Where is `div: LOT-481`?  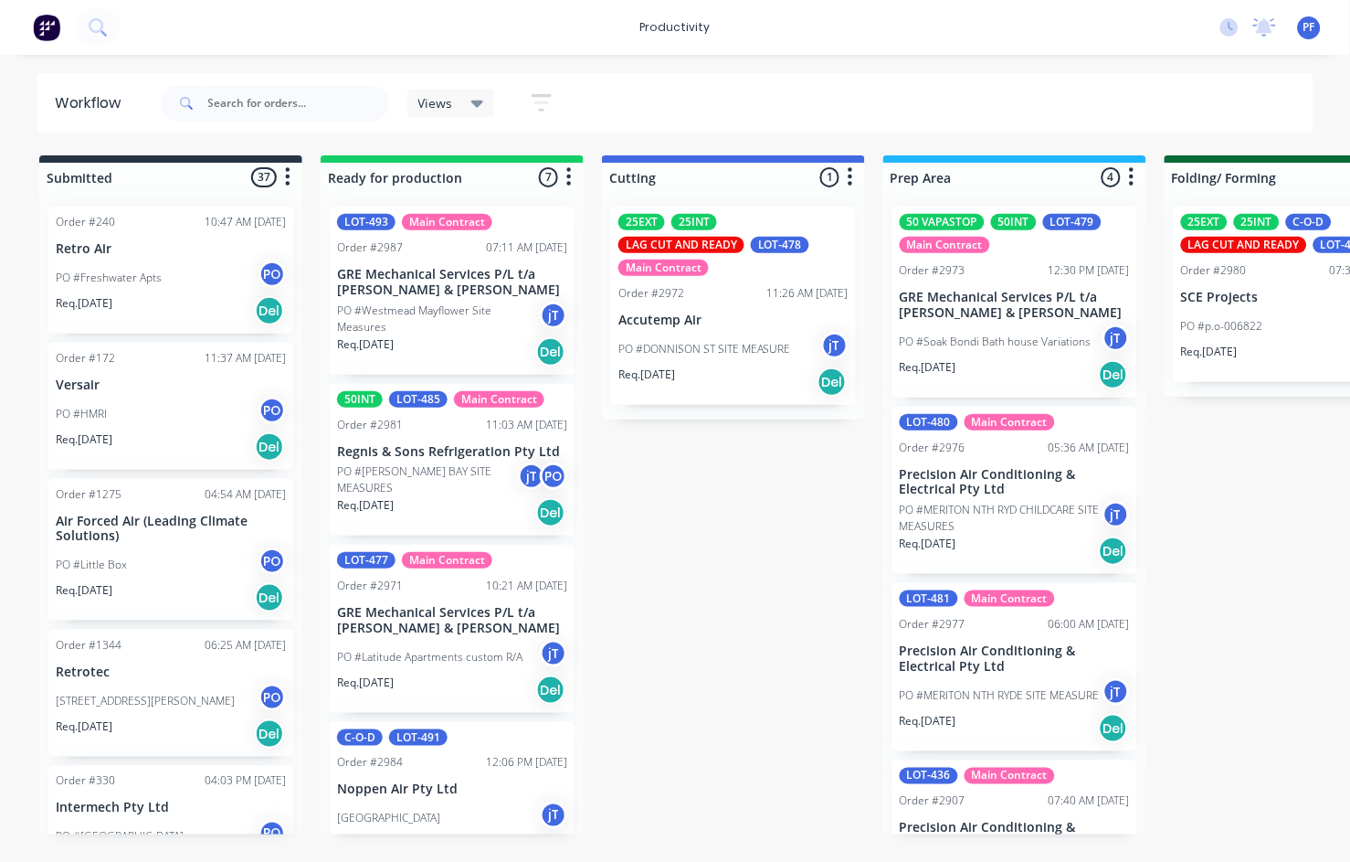
div: LOT-481 is located at coordinates (929, 598).